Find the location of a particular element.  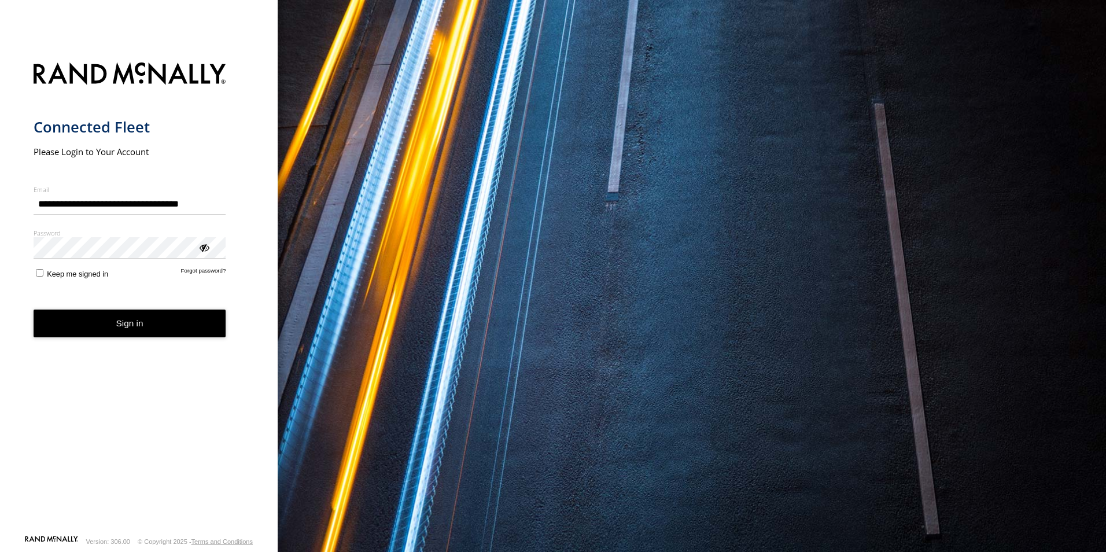

img: Rand McNally is located at coordinates (130, 75).